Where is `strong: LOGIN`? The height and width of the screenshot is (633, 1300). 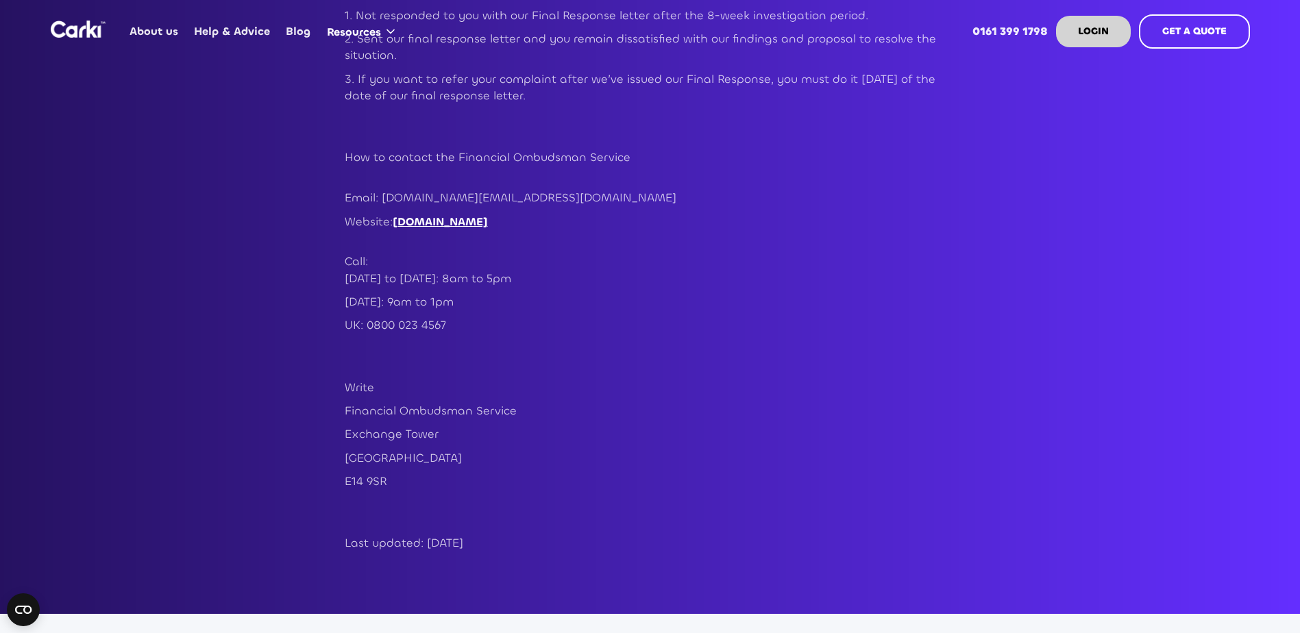
strong: LOGIN is located at coordinates (1093, 31).